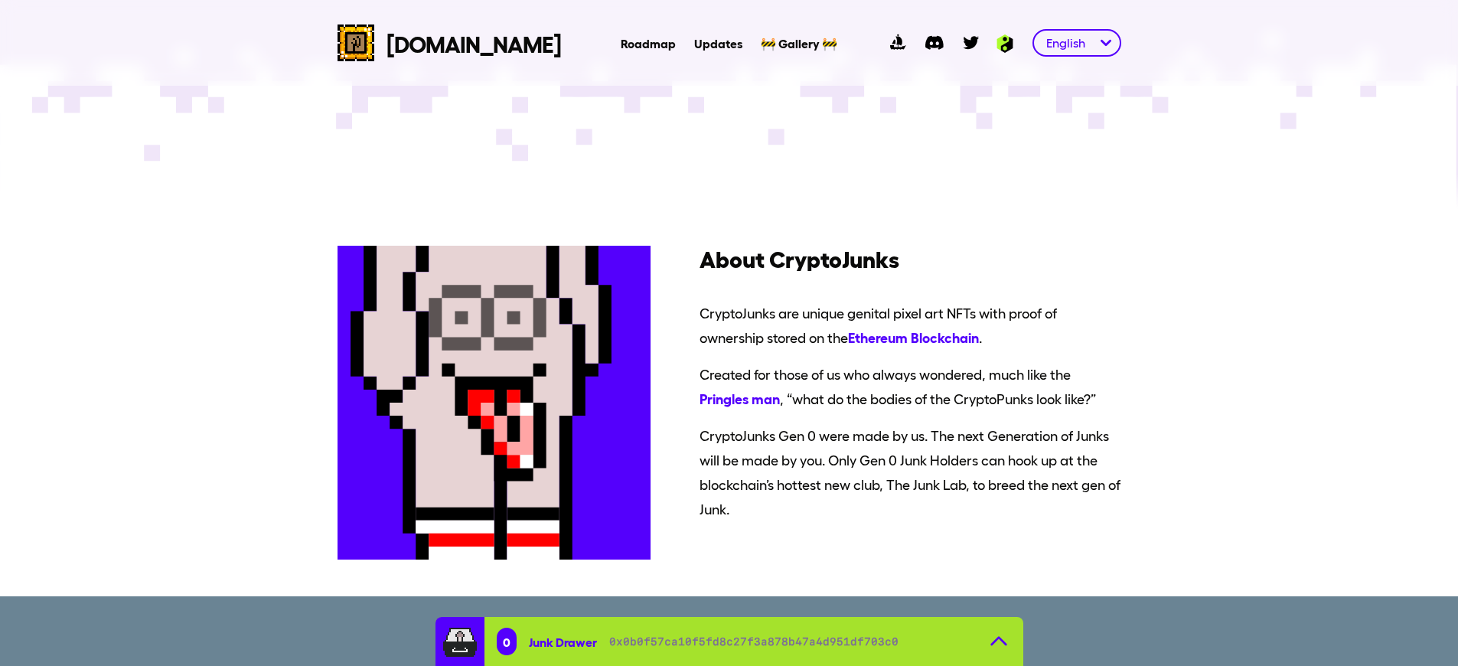  I want to click on a: Updates, so click(718, 43).